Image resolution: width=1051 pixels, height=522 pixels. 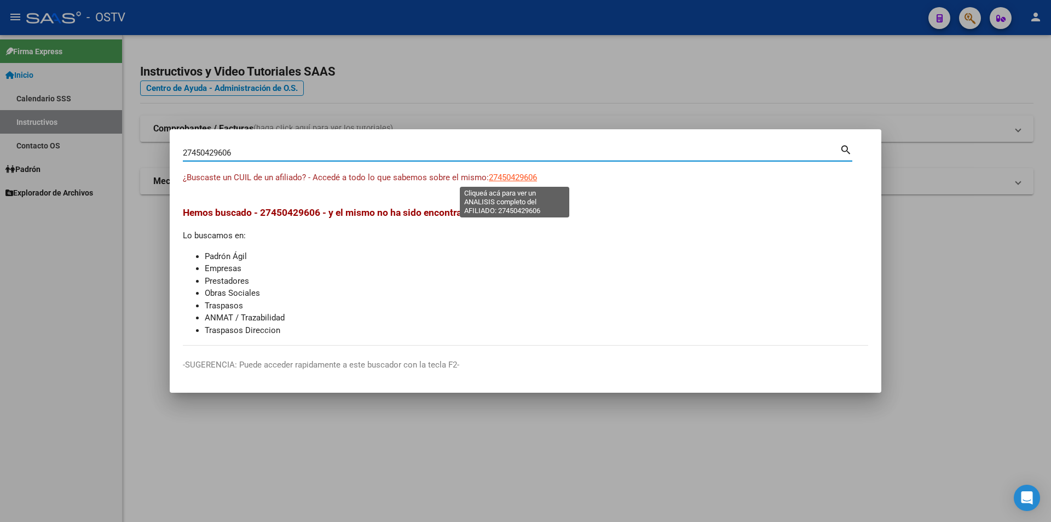 What do you see at coordinates (537, 330) in the screenshot?
I see `li: Traspasos Direccion` at bounding box center [537, 330].